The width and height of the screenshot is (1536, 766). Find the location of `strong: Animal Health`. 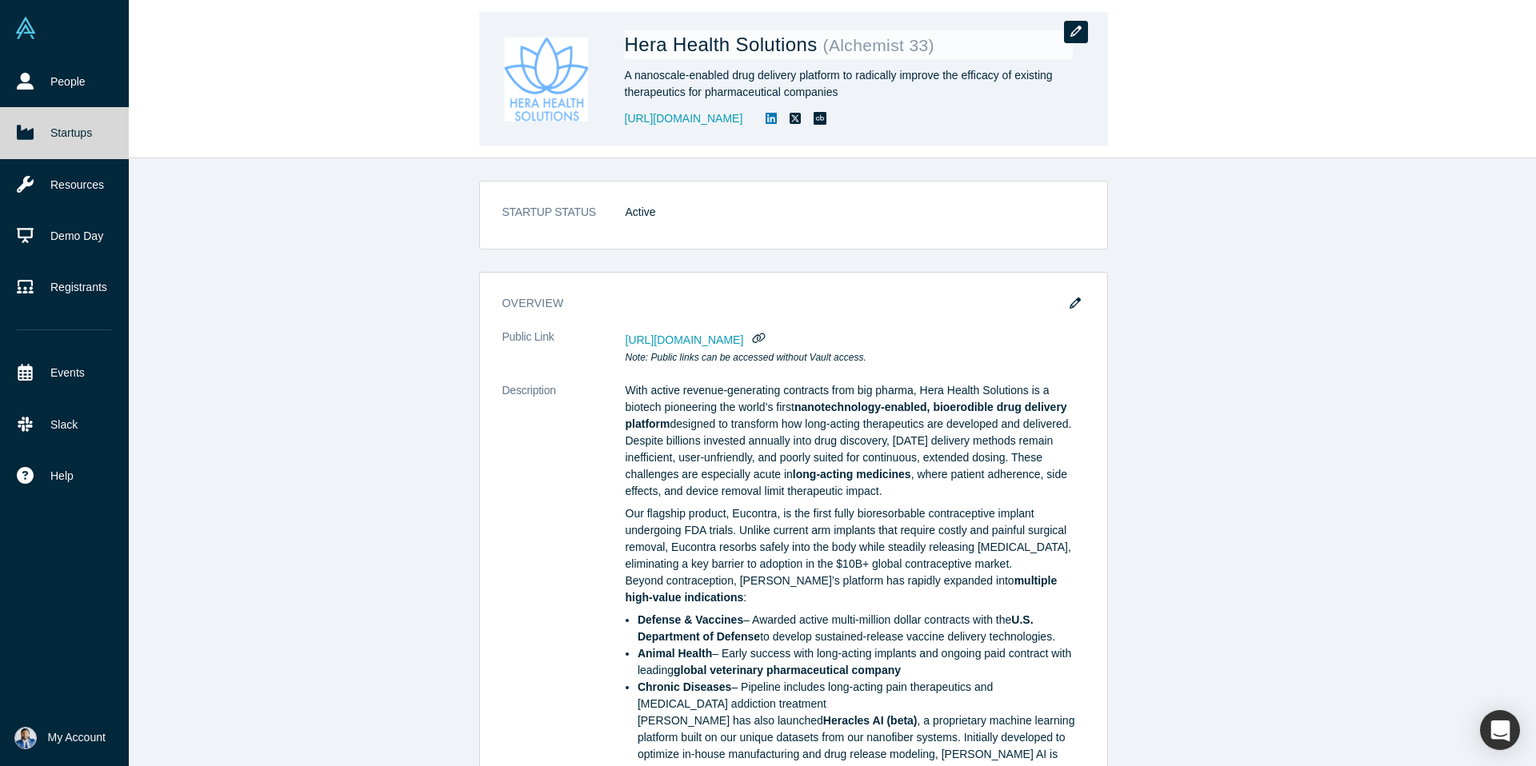

strong: Animal Health is located at coordinates (674, 654).